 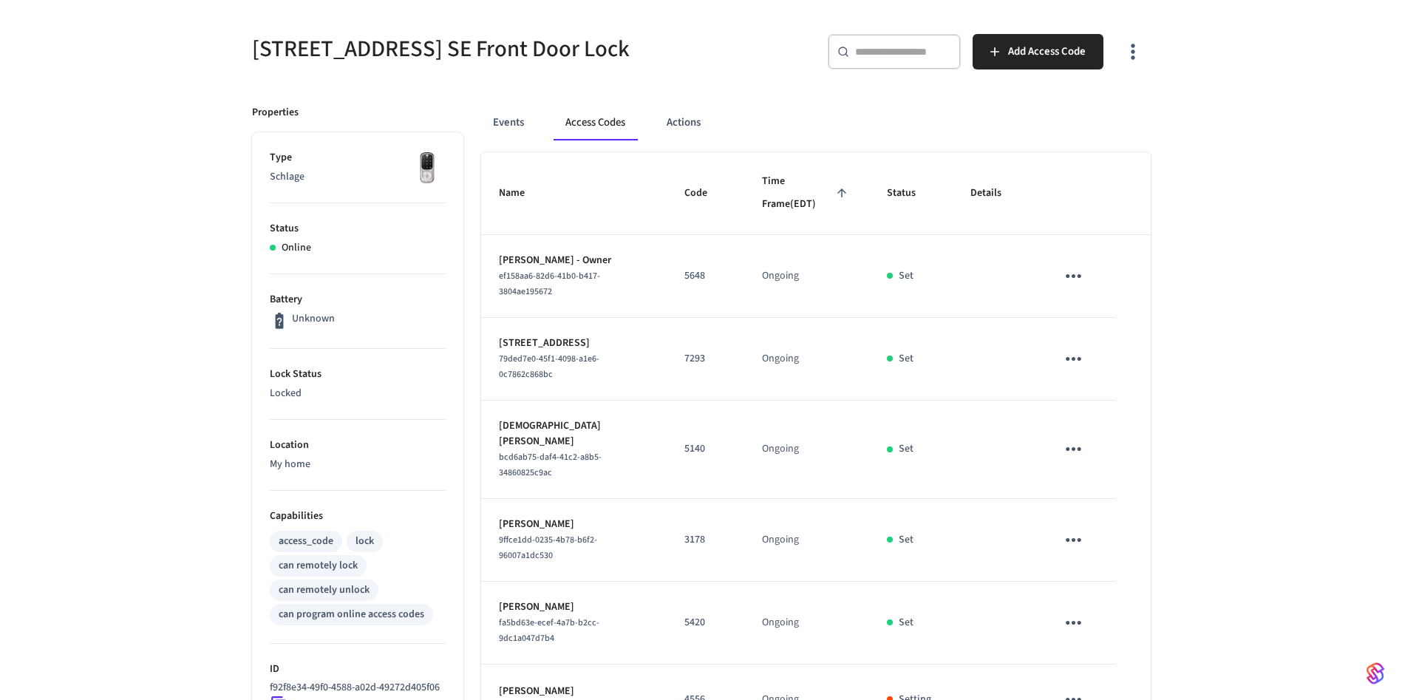 What do you see at coordinates (358, 516) in the screenshot?
I see `p: Capabilities` at bounding box center [358, 516].